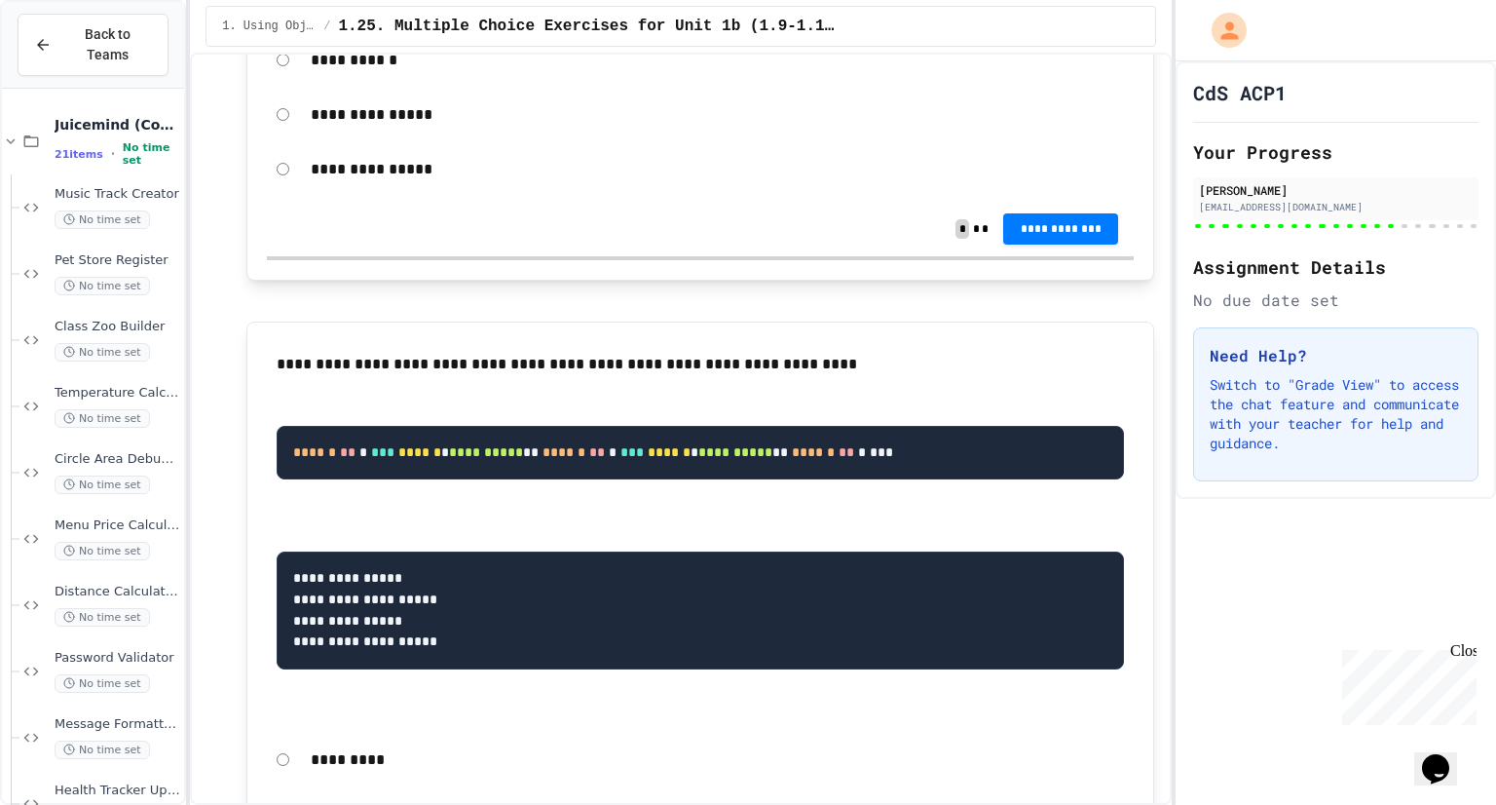 The height and width of the screenshot is (805, 1496). Describe the element at coordinates (117, 326) in the screenshot. I see `span: Class Zoo Builder` at that location.